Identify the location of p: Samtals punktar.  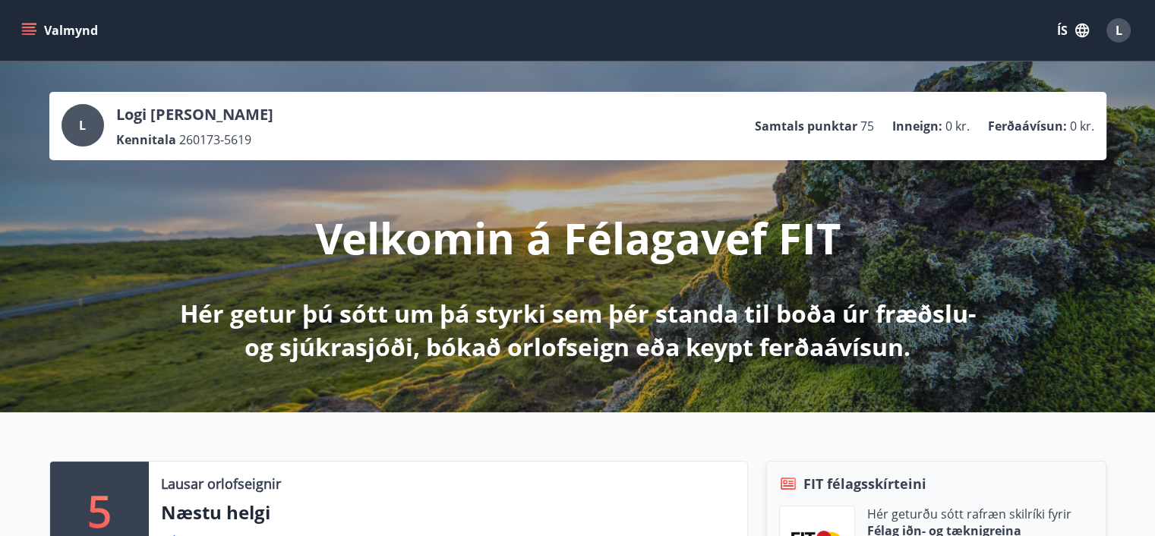
(806, 126).